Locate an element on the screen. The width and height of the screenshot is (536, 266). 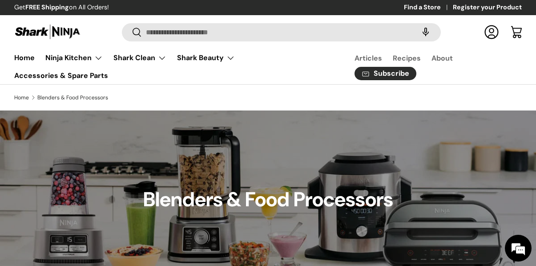
a: Accessories & Spare Parts is located at coordinates (61, 75).